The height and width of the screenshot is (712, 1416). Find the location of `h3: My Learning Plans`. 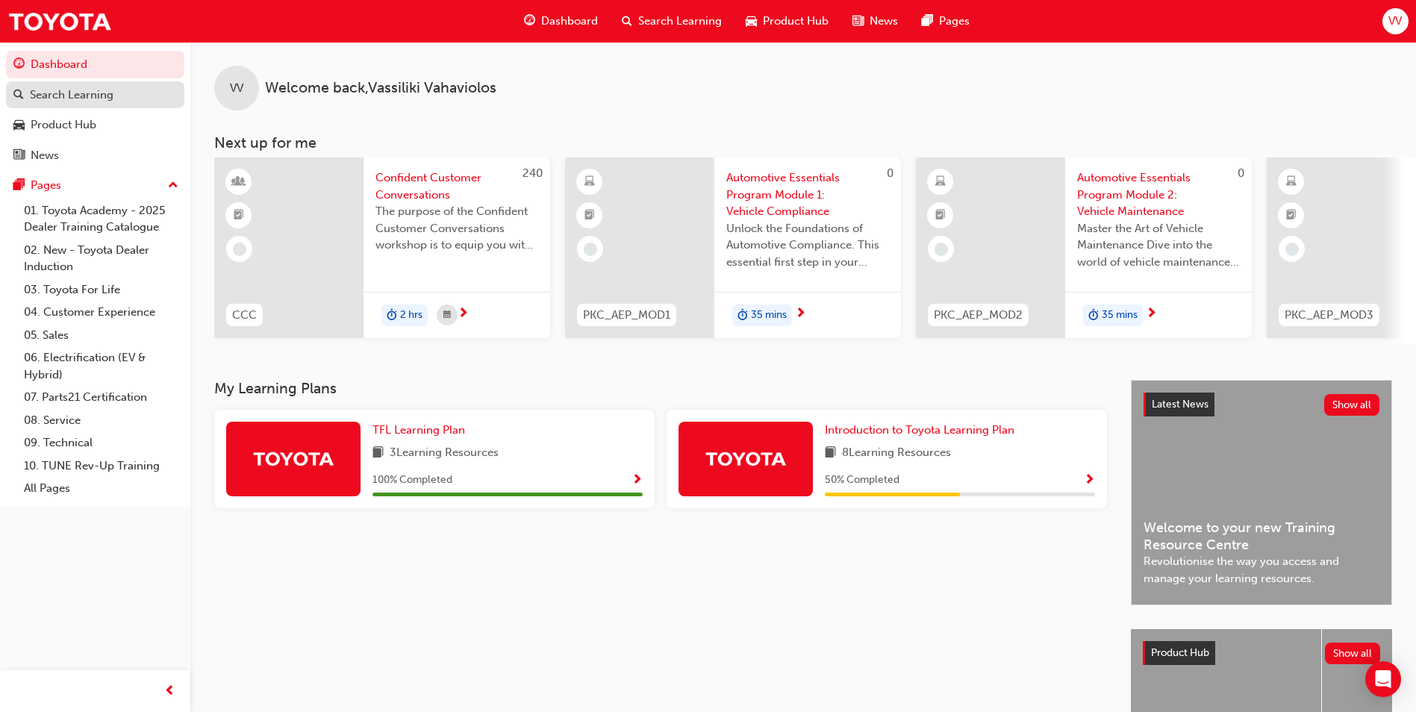

h3: My Learning Plans is located at coordinates (660, 388).